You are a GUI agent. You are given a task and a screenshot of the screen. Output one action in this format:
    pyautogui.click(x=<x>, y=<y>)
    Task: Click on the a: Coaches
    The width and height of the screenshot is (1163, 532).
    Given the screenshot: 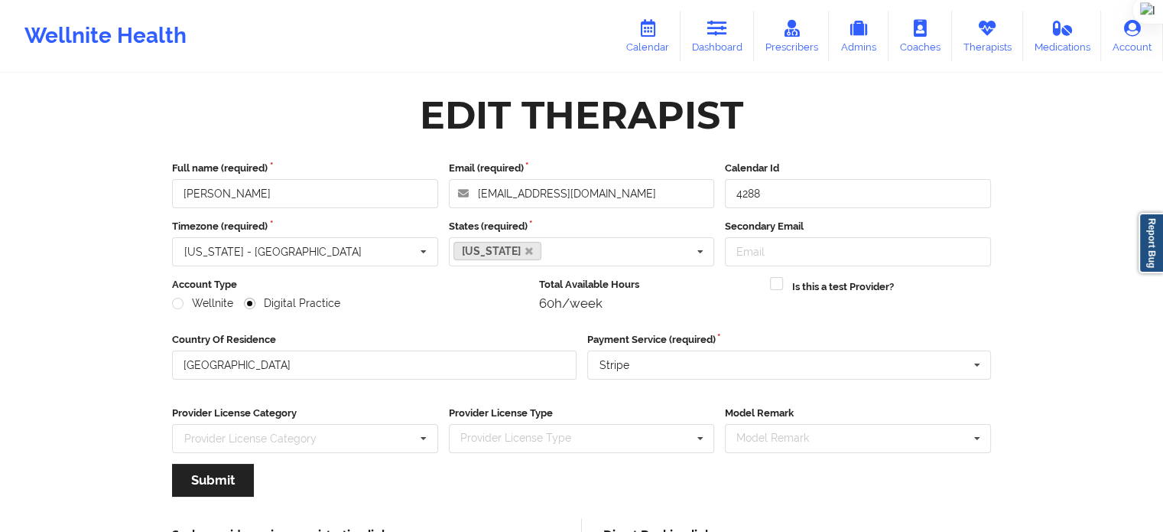 What is the action you would take?
    pyautogui.click(x=920, y=36)
    